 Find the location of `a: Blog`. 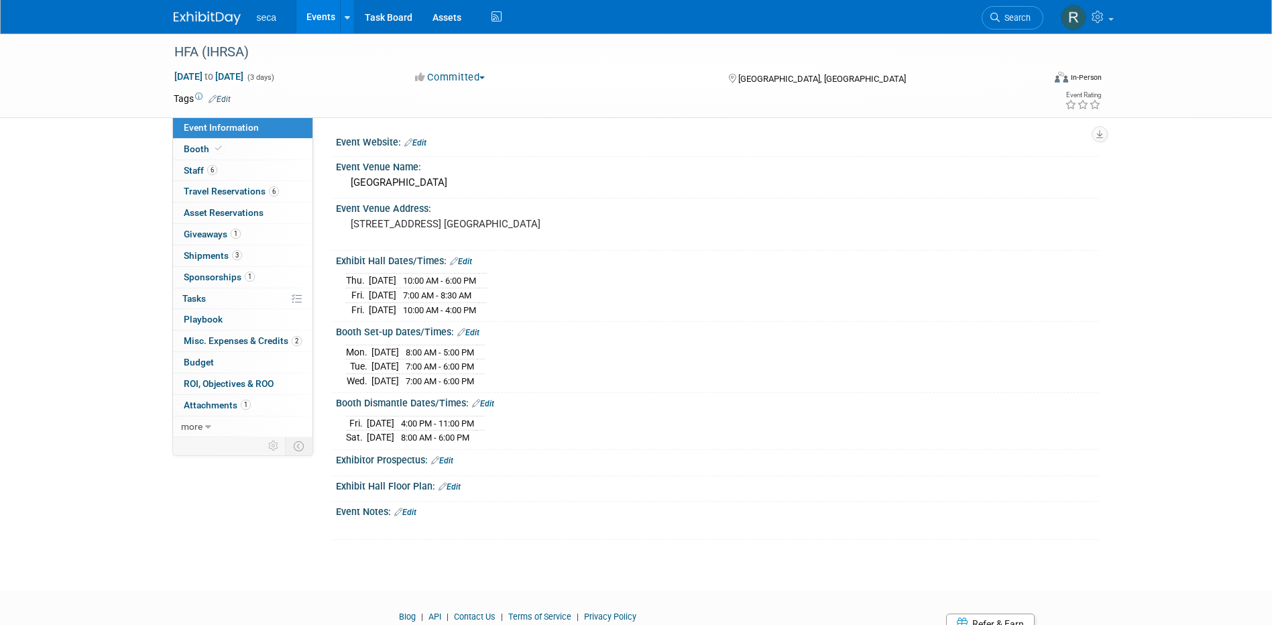

a: Blog is located at coordinates (407, 616).